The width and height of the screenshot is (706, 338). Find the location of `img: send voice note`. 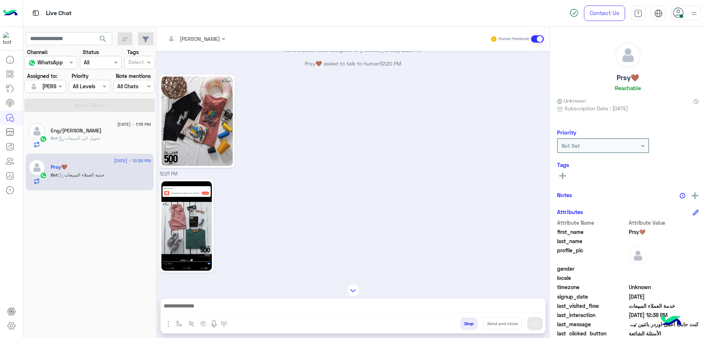

img: send voice note is located at coordinates (214, 324).